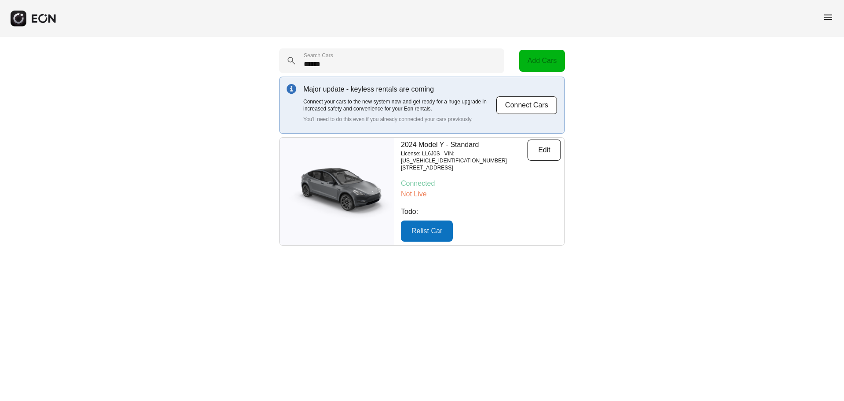  I want to click on p: Not Live, so click(481, 194).